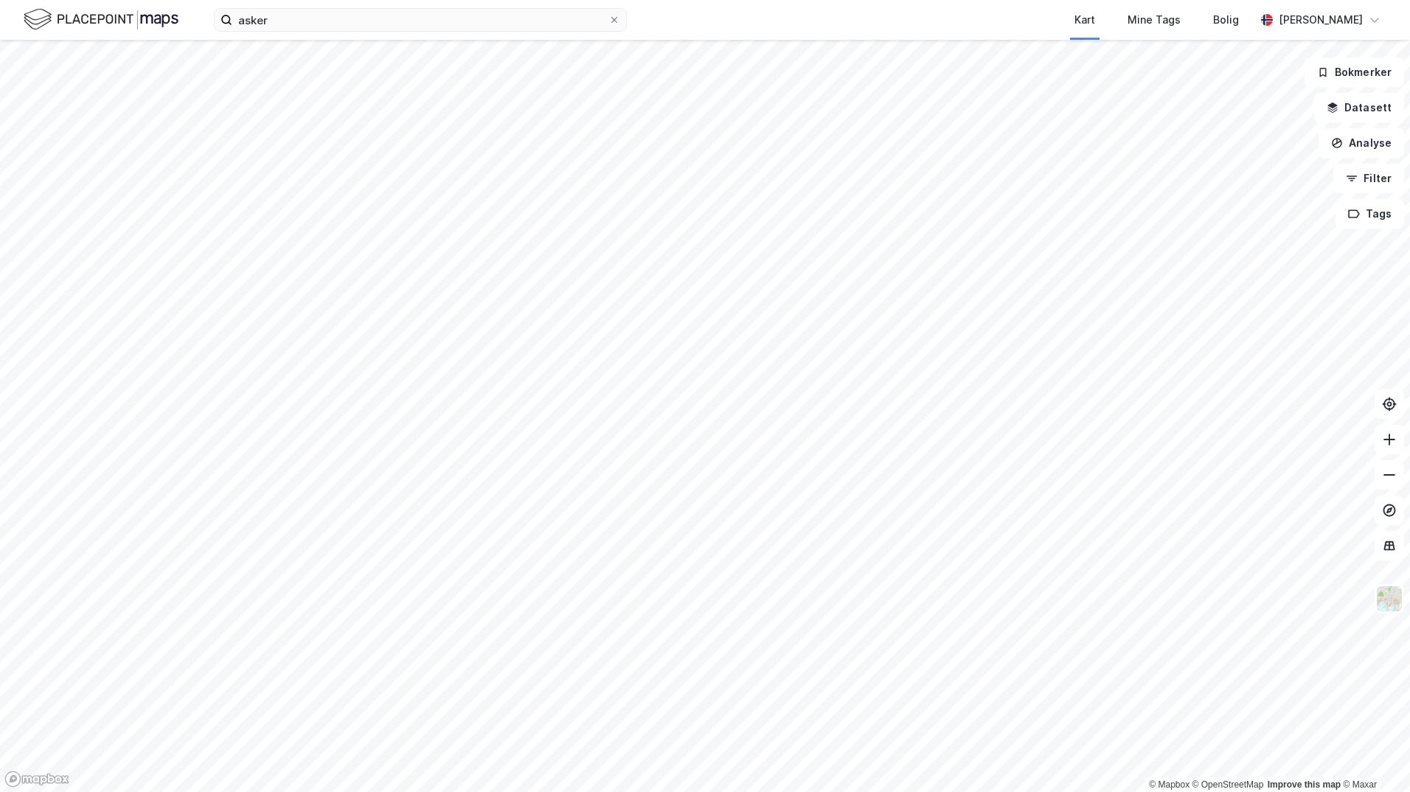 The width and height of the screenshot is (1410, 792). Describe the element at coordinates (1085, 20) in the screenshot. I see `div: Kart` at that location.